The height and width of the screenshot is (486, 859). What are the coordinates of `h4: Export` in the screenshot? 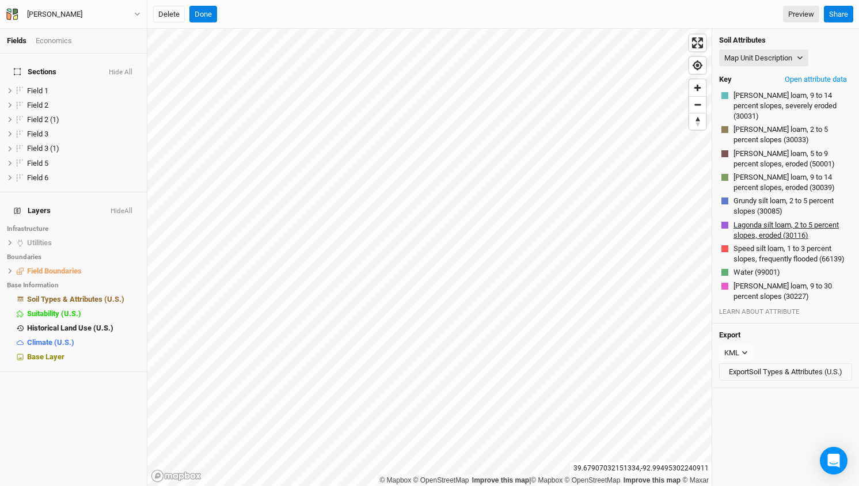 It's located at (785, 335).